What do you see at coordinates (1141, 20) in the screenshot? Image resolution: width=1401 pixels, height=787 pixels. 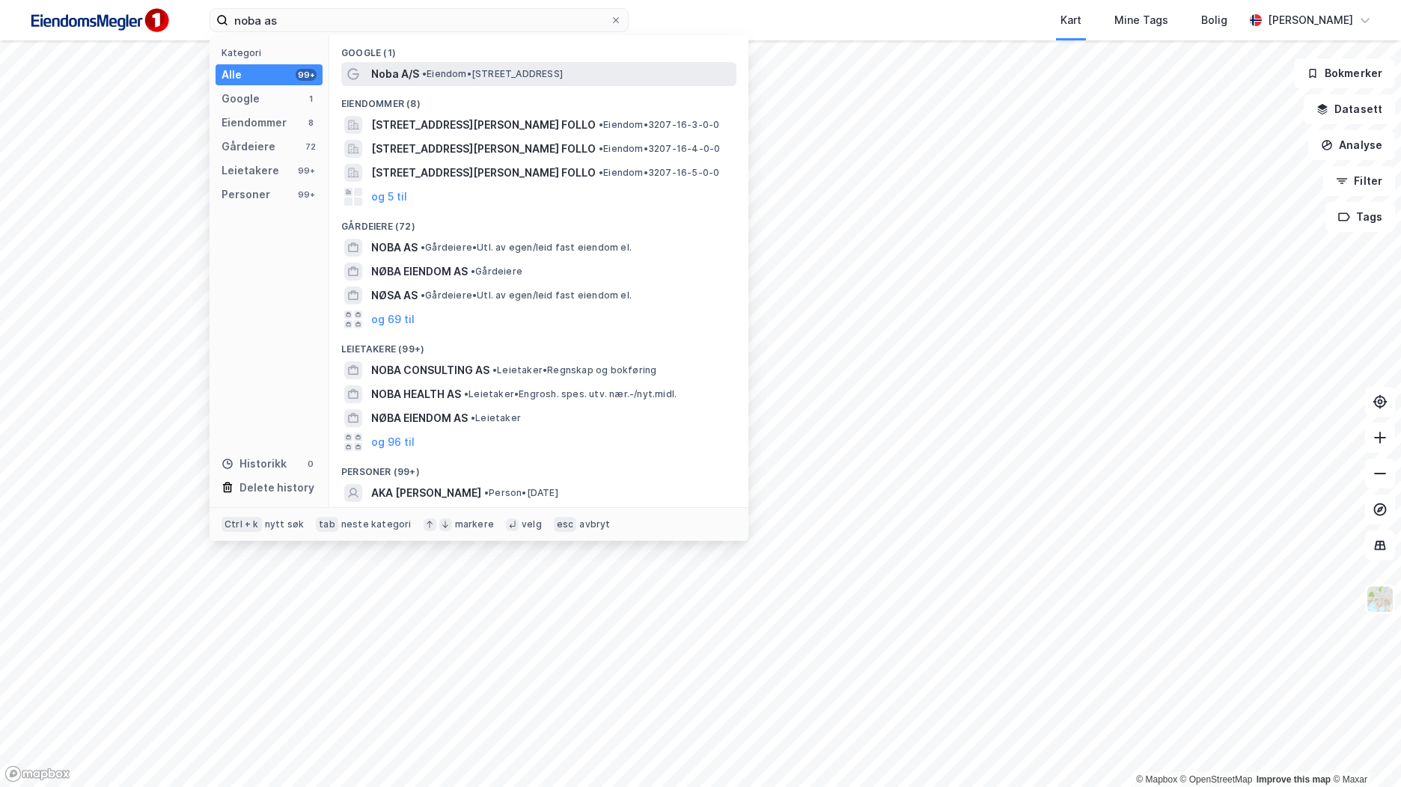 I see `div: Mine Tags` at bounding box center [1141, 20].